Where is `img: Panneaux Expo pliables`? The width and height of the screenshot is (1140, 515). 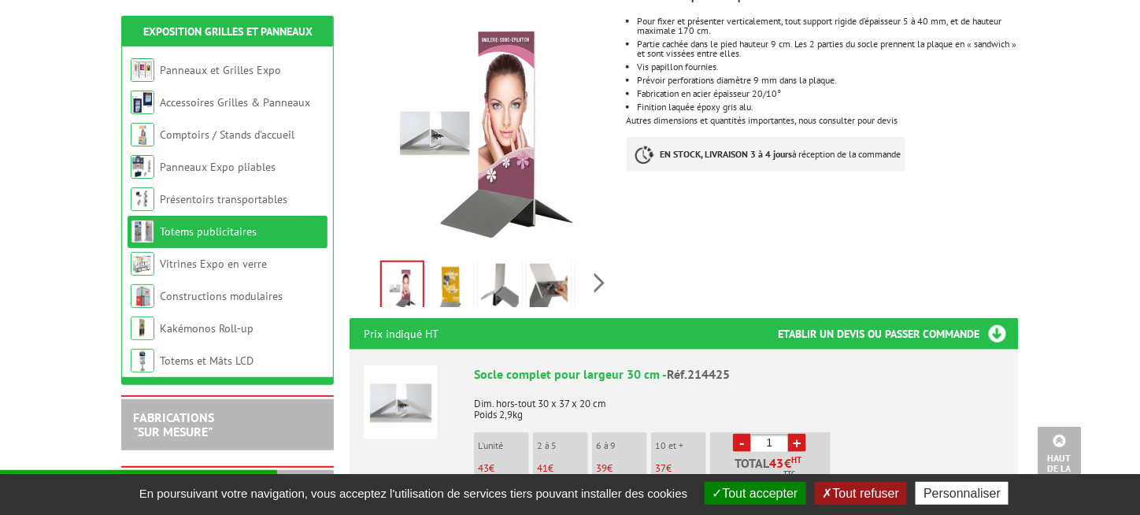
img: Panneaux Expo pliables is located at coordinates (142, 167).